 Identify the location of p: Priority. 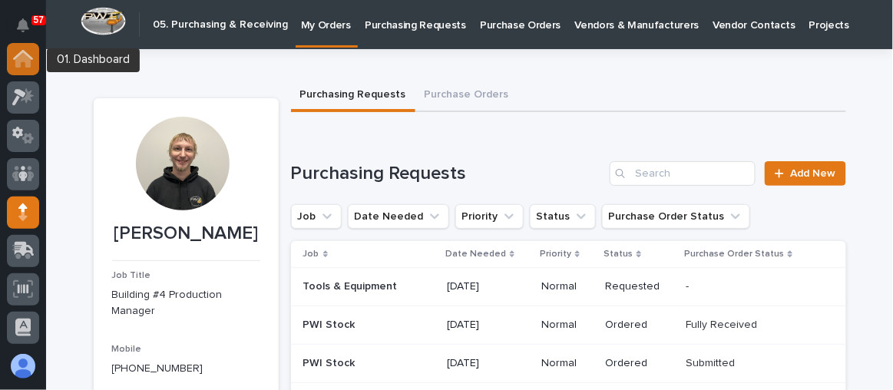
(555, 254).